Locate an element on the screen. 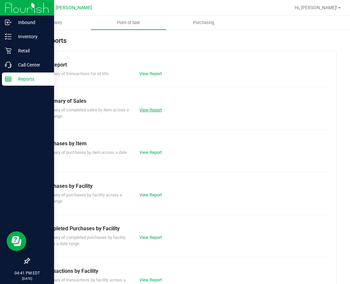 The width and height of the screenshot is (350, 284). span: Point of Sale is located at coordinates (128, 23).